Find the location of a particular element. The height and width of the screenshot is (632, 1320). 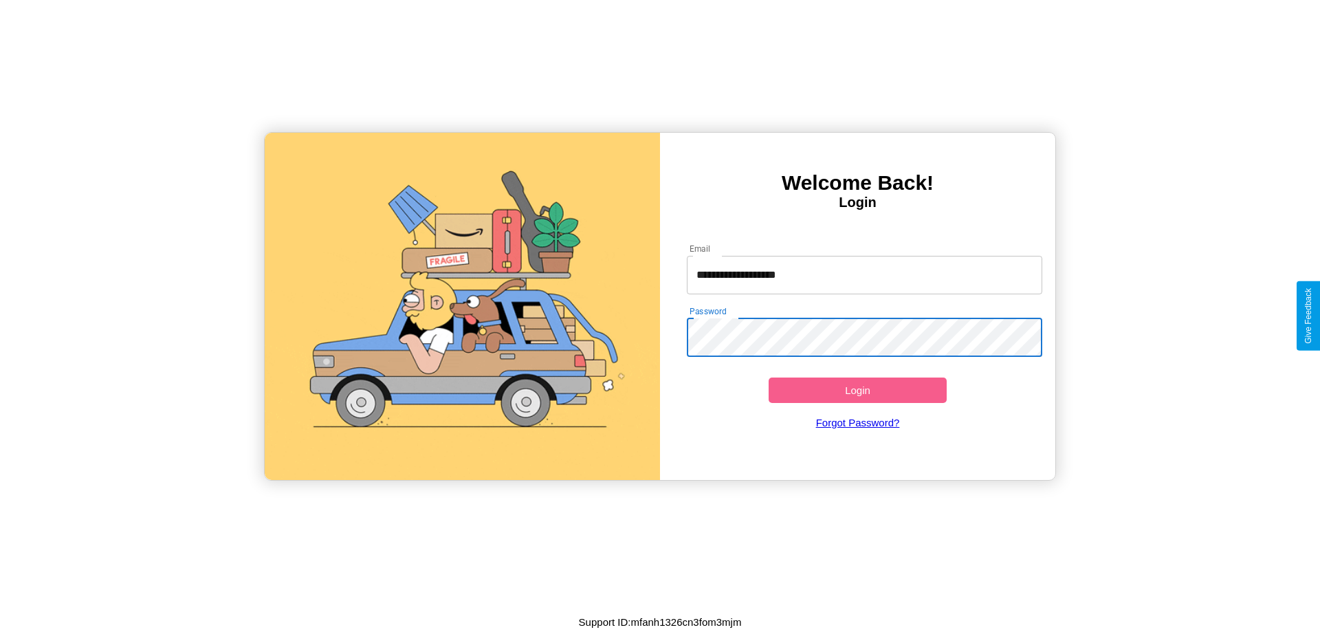

label: Email is located at coordinates (700, 248).